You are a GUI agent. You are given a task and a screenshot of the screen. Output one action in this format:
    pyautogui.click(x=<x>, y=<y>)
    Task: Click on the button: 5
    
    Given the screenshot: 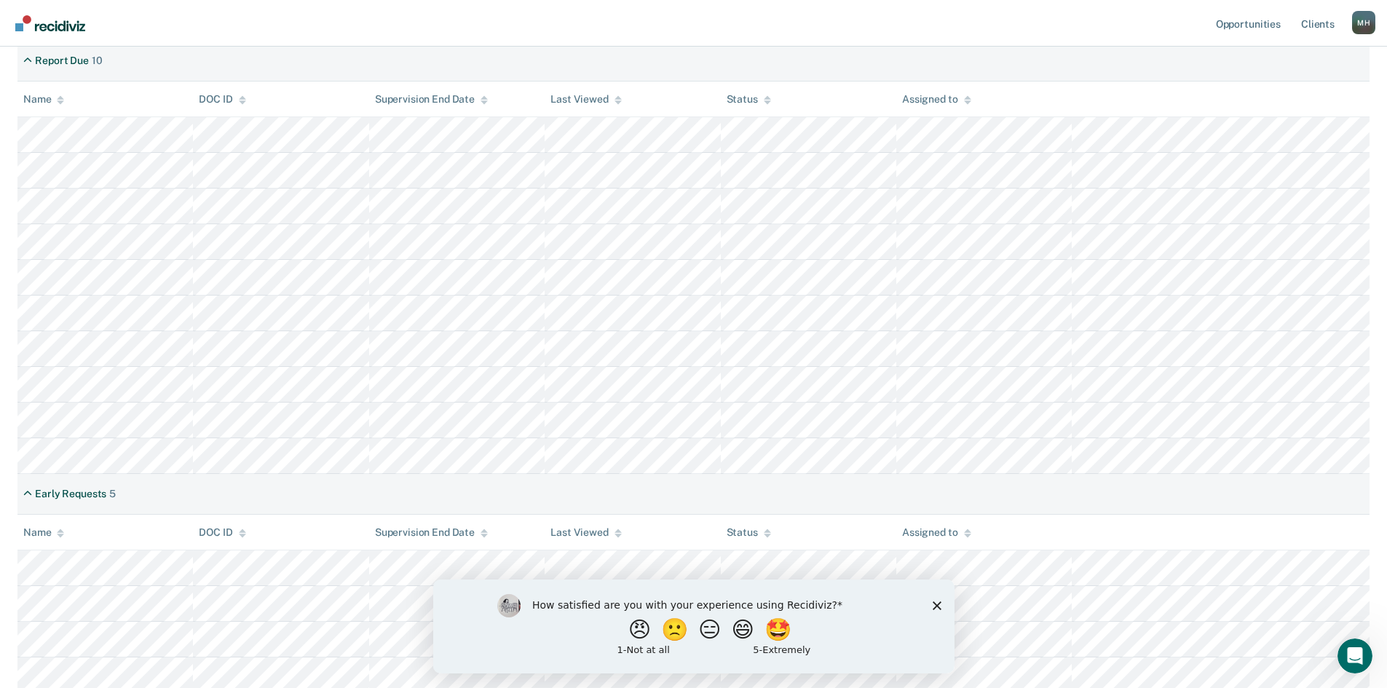 What is the action you would take?
    pyautogui.click(x=346, y=50)
    